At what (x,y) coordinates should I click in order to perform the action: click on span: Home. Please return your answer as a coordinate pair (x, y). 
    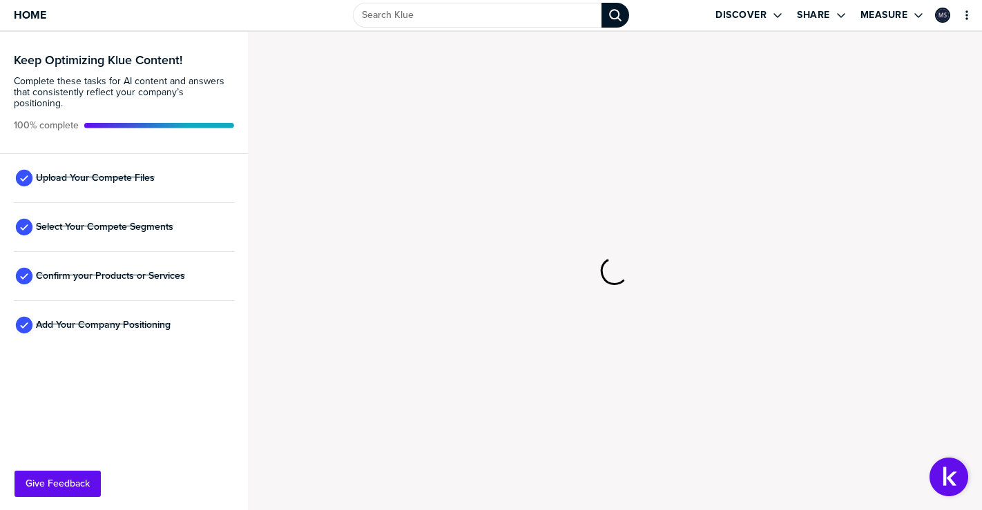
    Looking at the image, I should click on (30, 15).